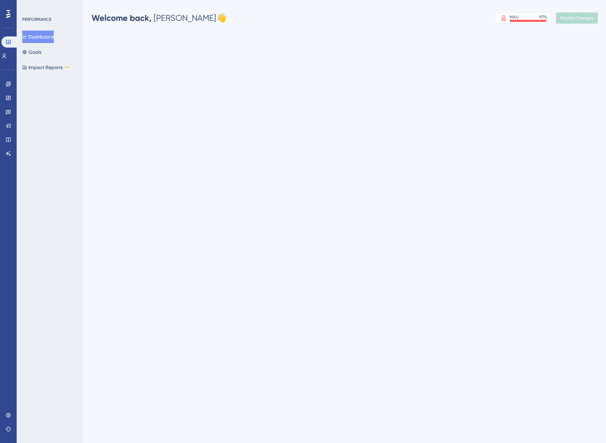 The height and width of the screenshot is (443, 606). Describe the element at coordinates (121, 18) in the screenshot. I see `span: Welcome back,` at that location.